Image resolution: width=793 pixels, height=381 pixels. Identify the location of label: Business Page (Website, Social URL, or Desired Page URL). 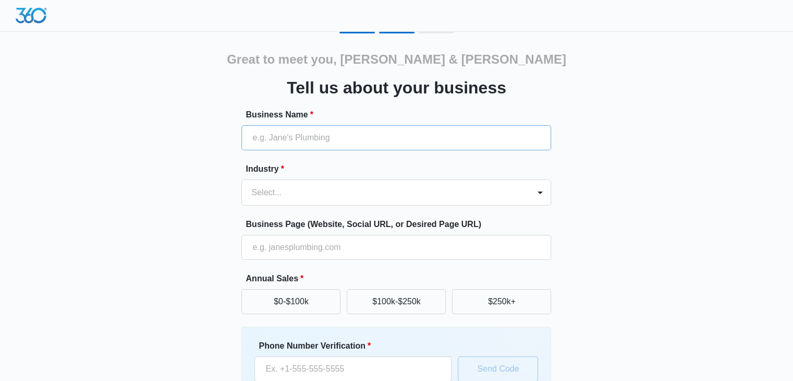
(401, 224).